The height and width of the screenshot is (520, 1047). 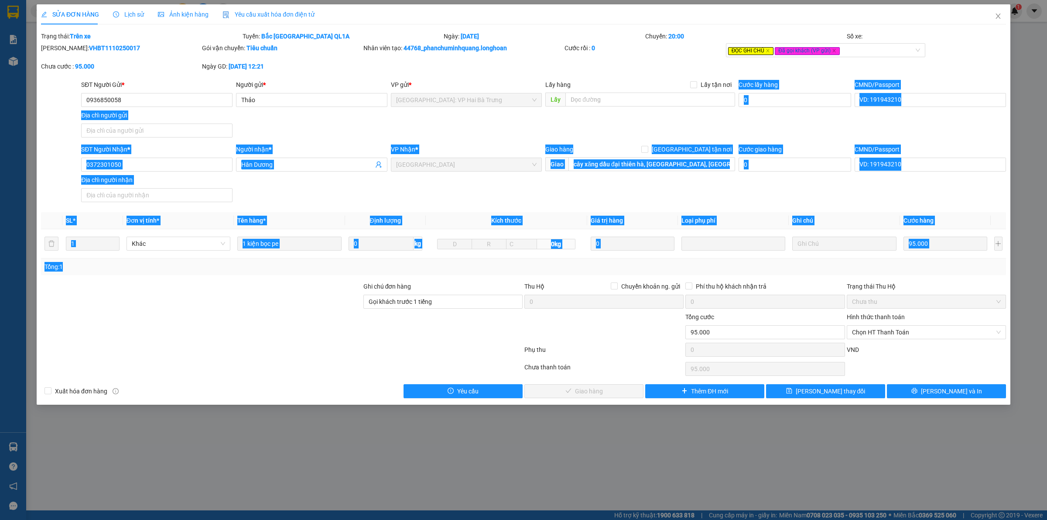 What do you see at coordinates (157, 195) in the screenshot?
I see `input: Địa chỉ của người nhận` at bounding box center [157, 195].